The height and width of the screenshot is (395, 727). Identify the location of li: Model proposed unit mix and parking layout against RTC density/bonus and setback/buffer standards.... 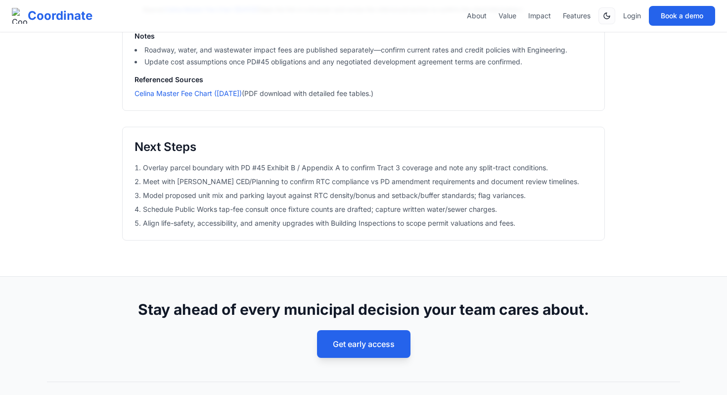
(363, 195).